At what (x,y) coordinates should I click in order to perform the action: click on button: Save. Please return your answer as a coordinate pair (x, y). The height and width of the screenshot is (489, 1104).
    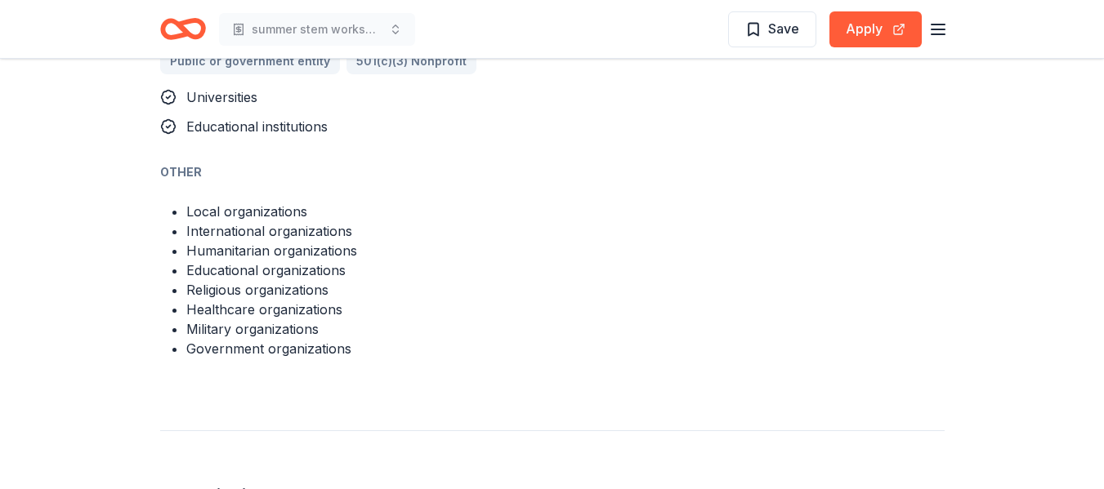
    Looking at the image, I should click on (772, 29).